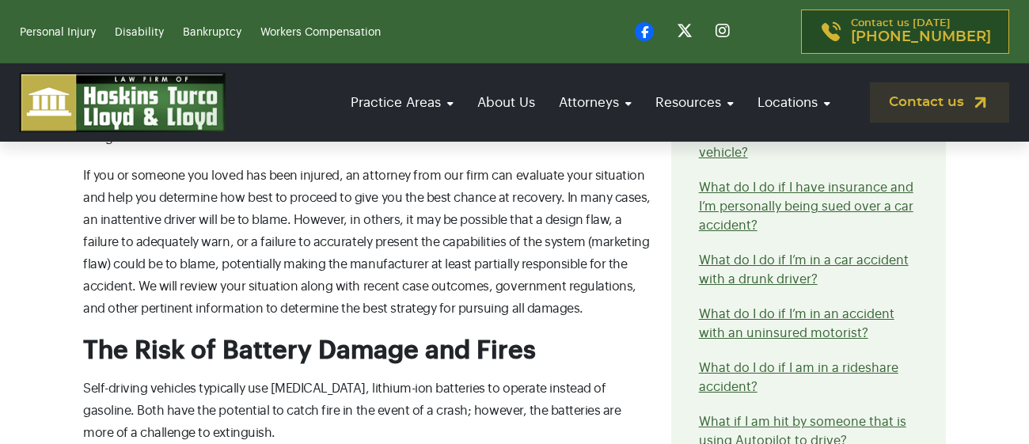 The width and height of the screenshot is (1029, 444). Describe the element at coordinates (367, 351) in the screenshot. I see `h2: The Risk of Battery Damage and Fires` at that location.